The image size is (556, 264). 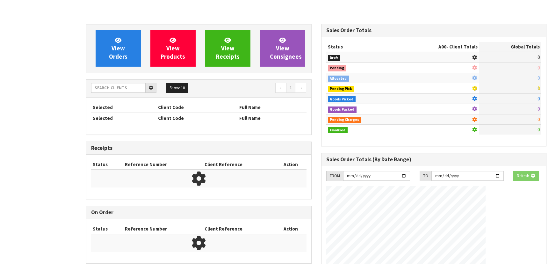 What do you see at coordinates (286, 48) in the screenshot?
I see `span: View Consignees` at bounding box center [286, 48].